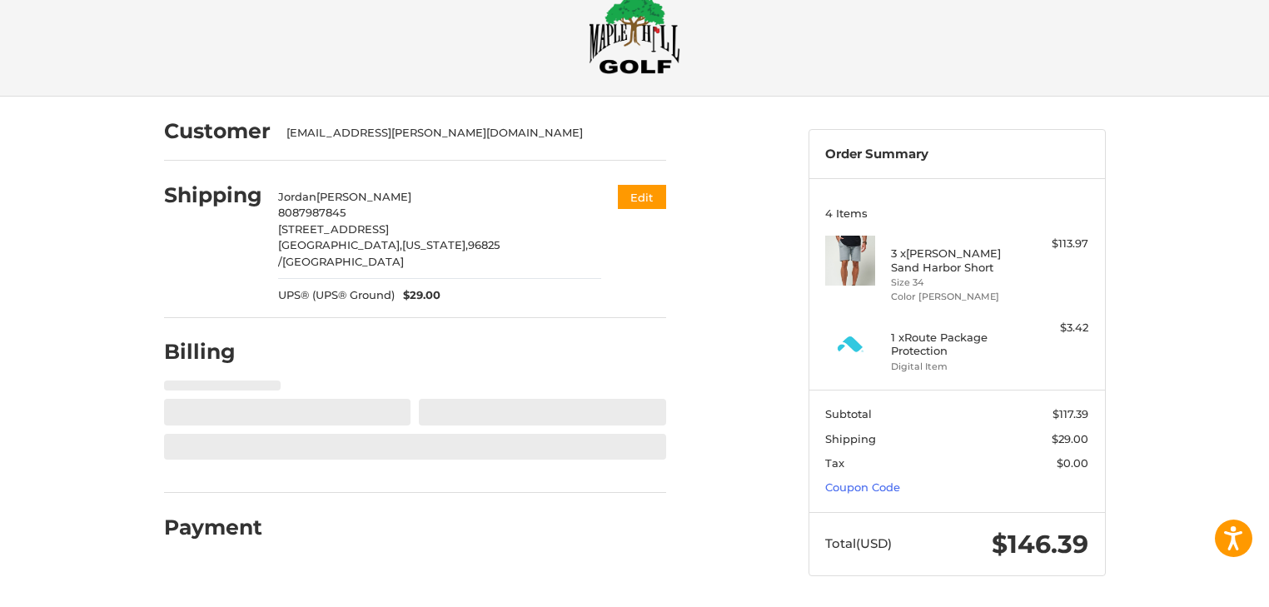  Describe the element at coordinates (863, 487) in the screenshot. I see `a: Coupon Code` at that location.